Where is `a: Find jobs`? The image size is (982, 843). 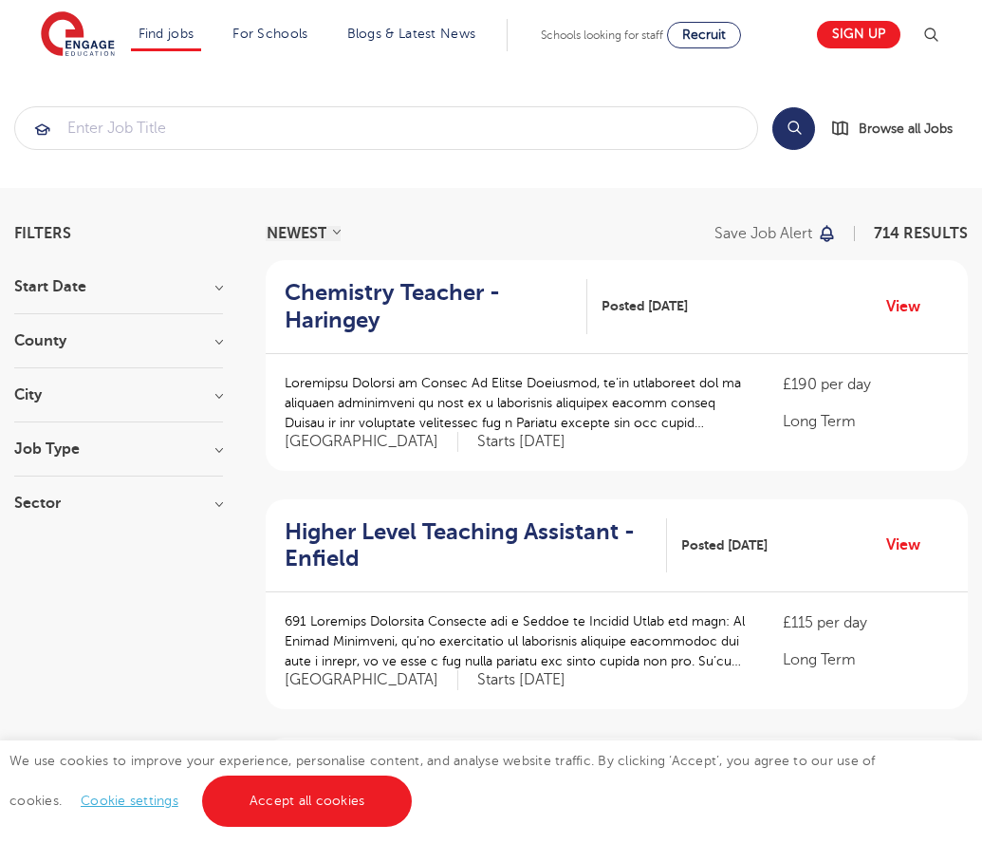
a: Find jobs is located at coordinates (166, 33).